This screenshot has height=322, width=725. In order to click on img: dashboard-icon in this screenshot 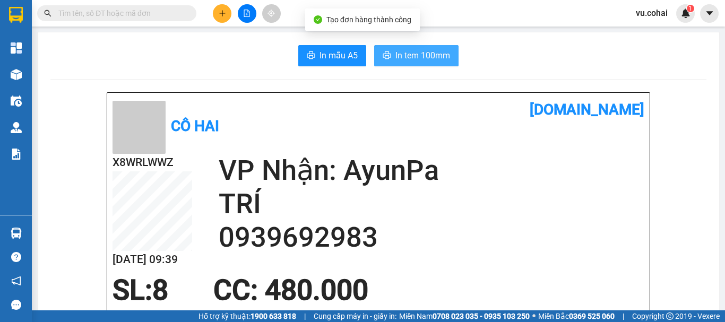, I will do `click(16, 48)`.